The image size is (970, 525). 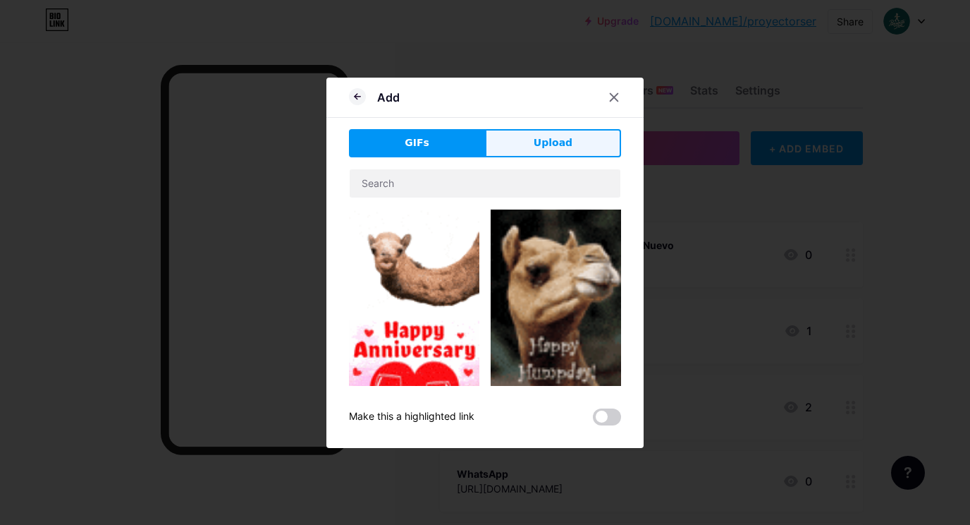 I want to click on div: Add, so click(x=389, y=97).